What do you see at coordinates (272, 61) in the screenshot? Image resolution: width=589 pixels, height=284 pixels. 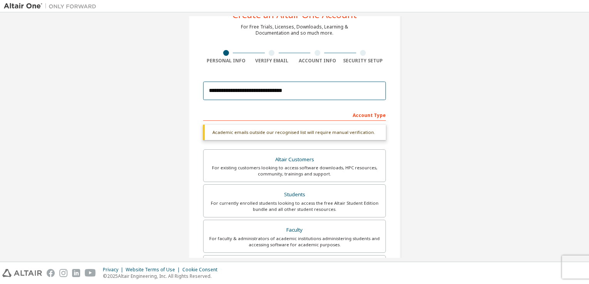 I see `div: Verify Email` at bounding box center [272, 61].